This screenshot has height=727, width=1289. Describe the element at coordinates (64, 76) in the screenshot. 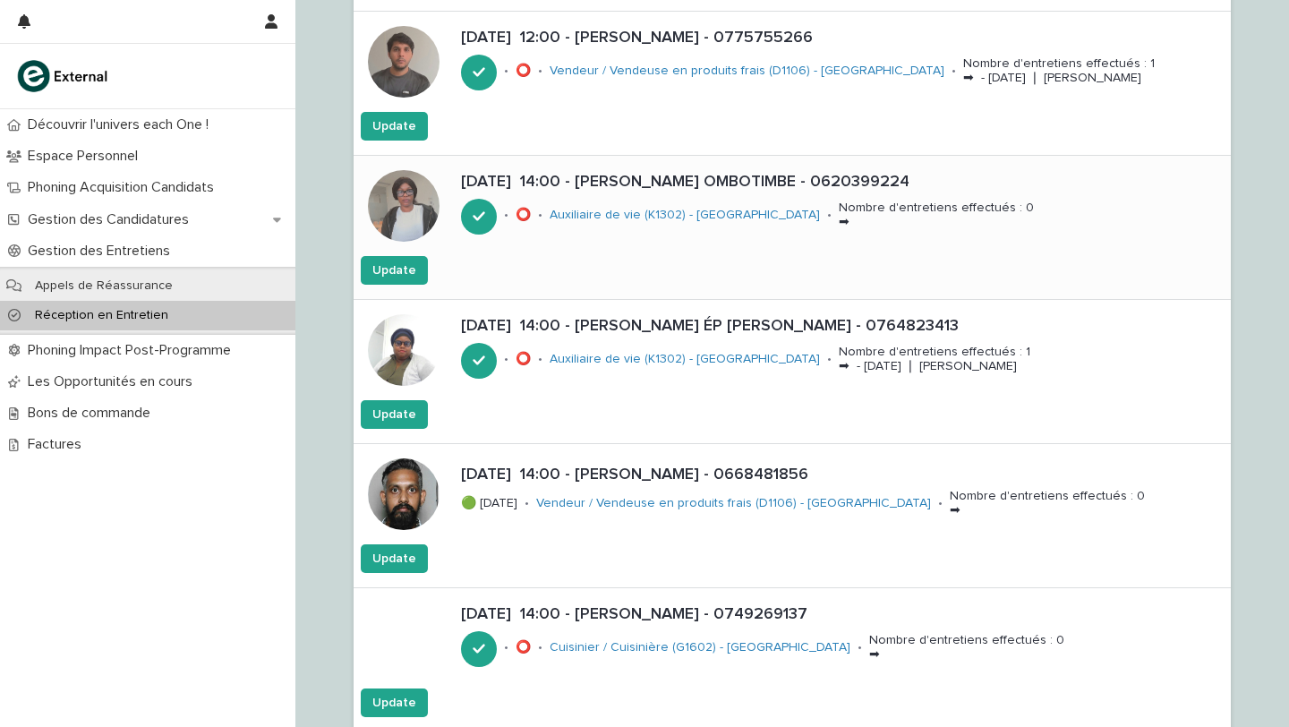

I see `img: bc51vvfgR2QLHU84CWIQ` at that location.